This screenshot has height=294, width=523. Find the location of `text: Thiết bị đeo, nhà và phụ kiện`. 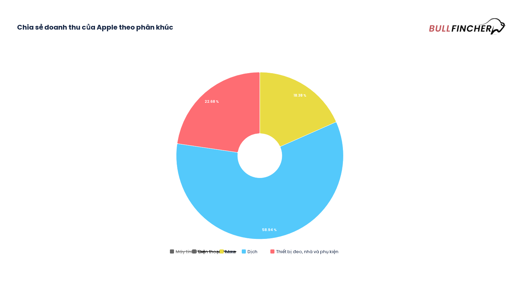

text: Thiết bị đeo, nhà và phụ kiện is located at coordinates (307, 251).